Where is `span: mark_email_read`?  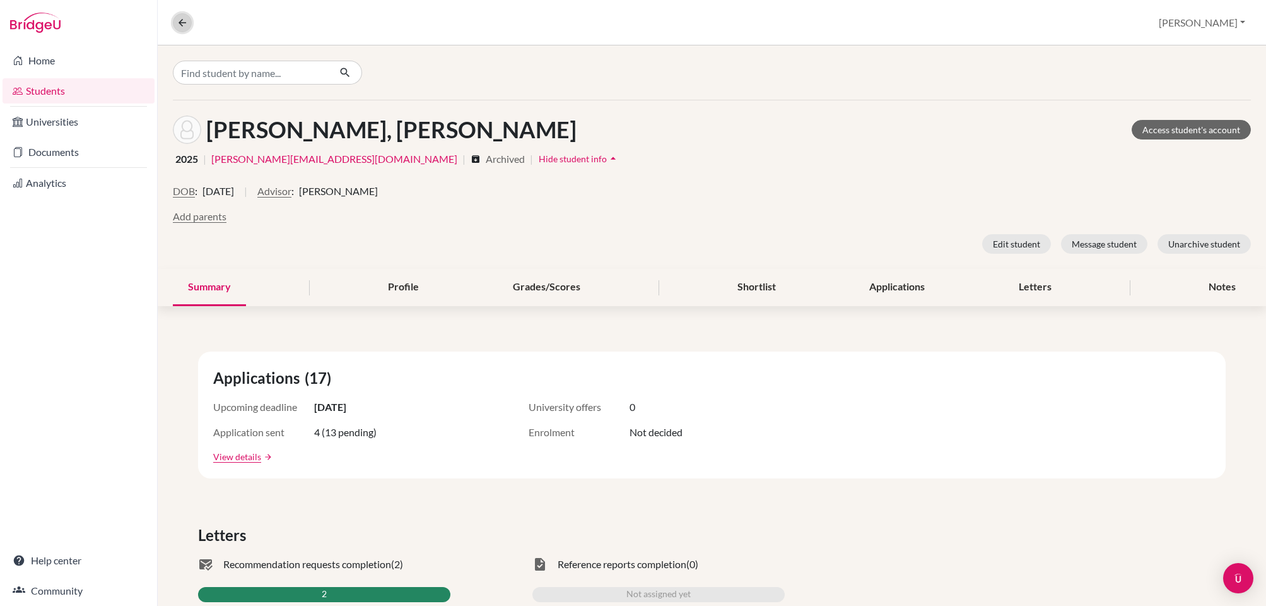
span: mark_email_read is located at coordinates (206, 564).